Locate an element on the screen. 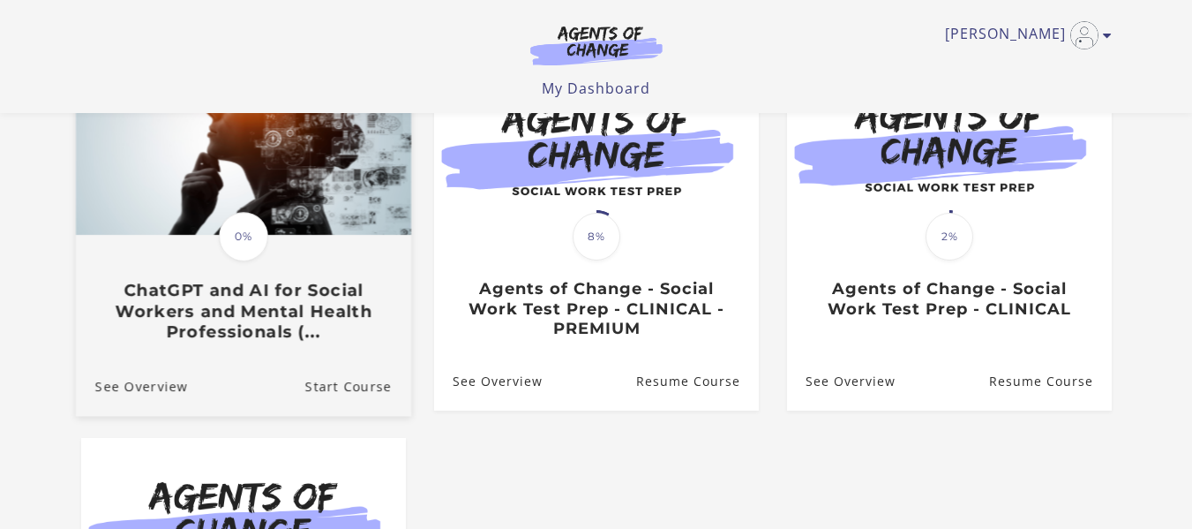 The height and width of the screenshot is (529, 1192). span: 2% is located at coordinates (949, 236).